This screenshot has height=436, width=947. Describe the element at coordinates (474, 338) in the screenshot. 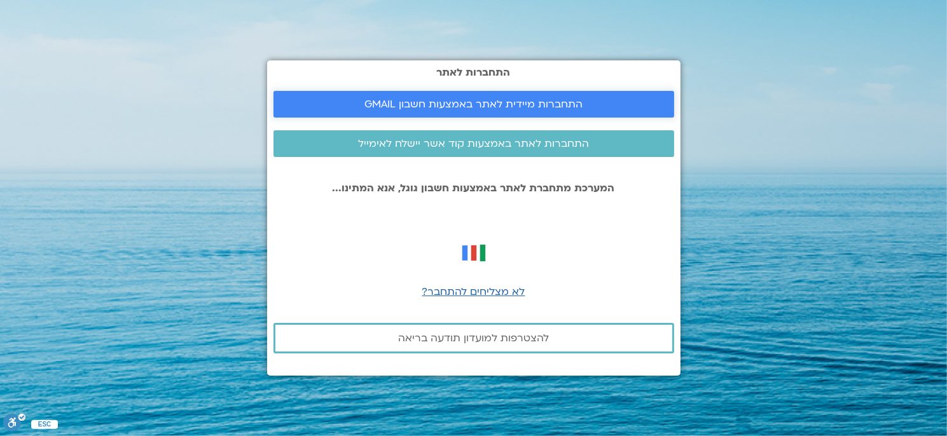

I see `a: להצטרפות למועדון תודעה בריאה` at that location.